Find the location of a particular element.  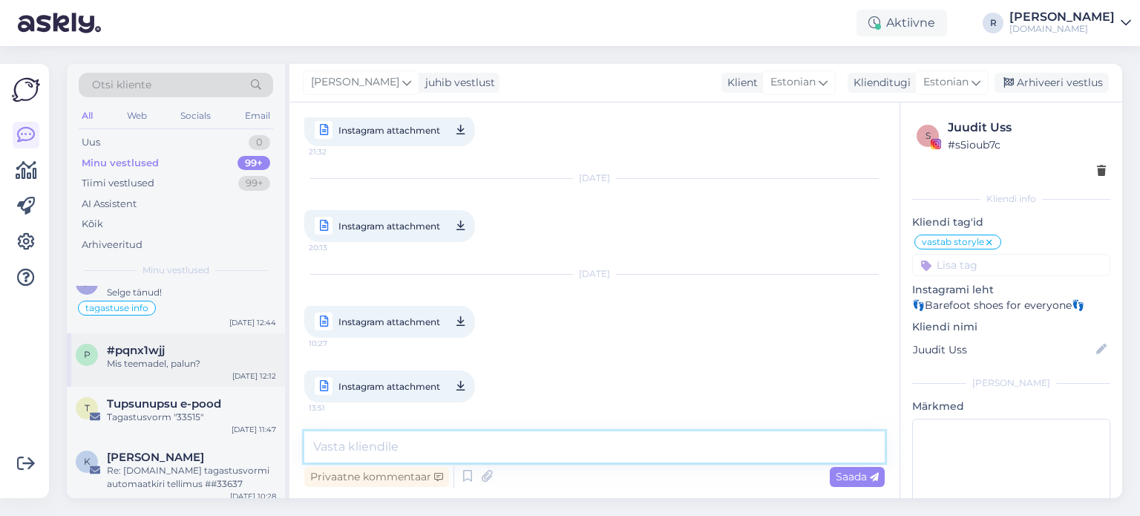

div: Juudit Uss is located at coordinates (1027, 128).